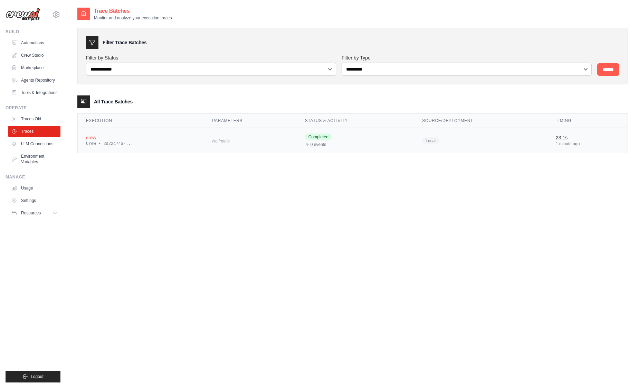 The height and width of the screenshot is (388, 639). What do you see at coordinates (481, 121) in the screenshot?
I see `th: Source/Deployment` at bounding box center [481, 121].